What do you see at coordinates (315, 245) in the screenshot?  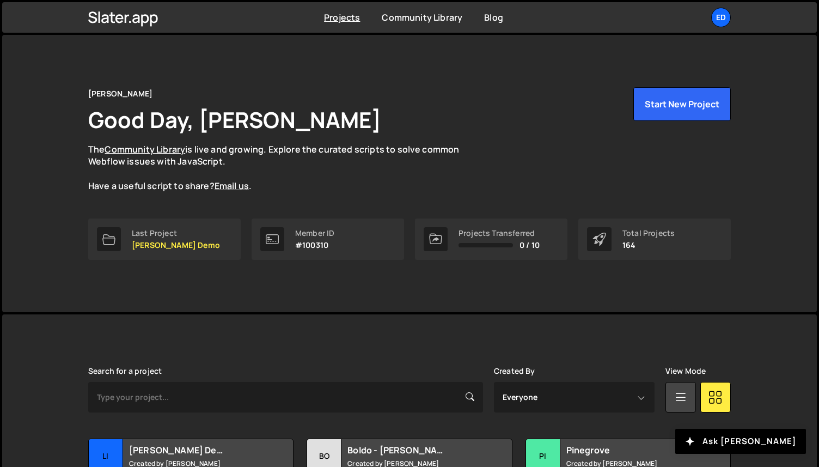 I see `p: #100310` at bounding box center [315, 245].